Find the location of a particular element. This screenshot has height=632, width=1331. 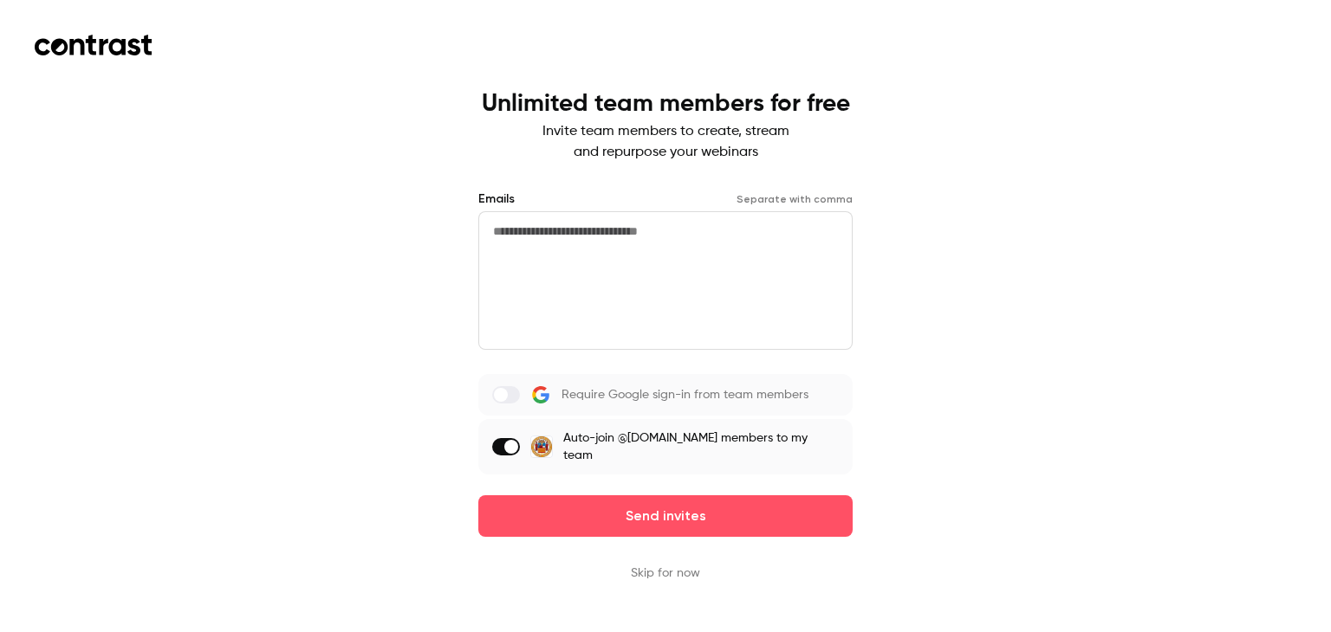

label: Emails is located at coordinates (496, 199).